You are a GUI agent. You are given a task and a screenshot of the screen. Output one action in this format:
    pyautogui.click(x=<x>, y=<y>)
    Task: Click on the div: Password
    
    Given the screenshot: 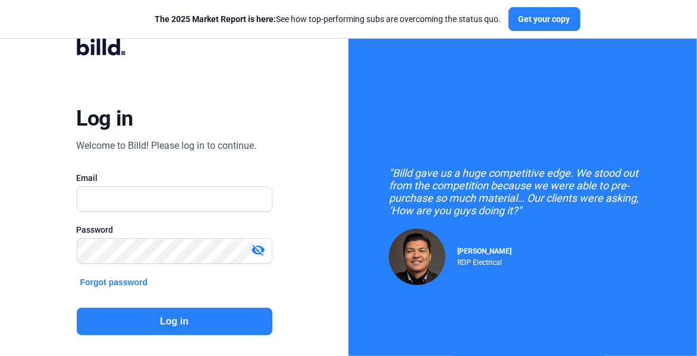 What is the action you would take?
    pyautogui.click(x=174, y=230)
    